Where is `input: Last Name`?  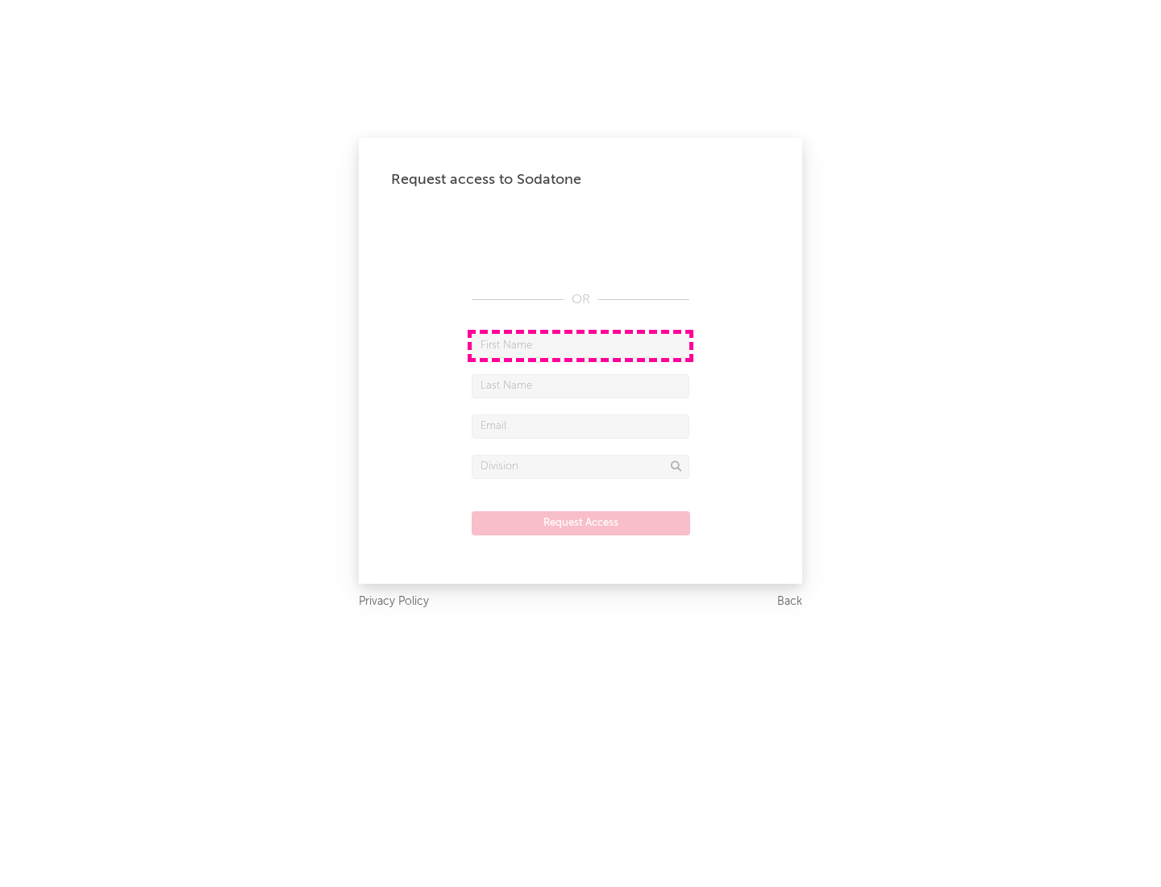 input: Last Name is located at coordinates (581, 386).